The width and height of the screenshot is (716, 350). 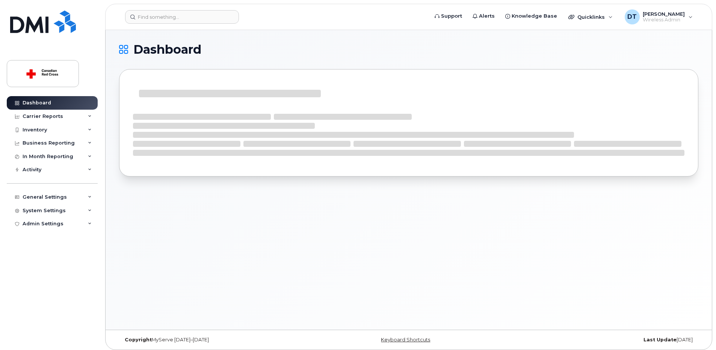 I want to click on a: Keyboard Shortcuts, so click(x=406, y=340).